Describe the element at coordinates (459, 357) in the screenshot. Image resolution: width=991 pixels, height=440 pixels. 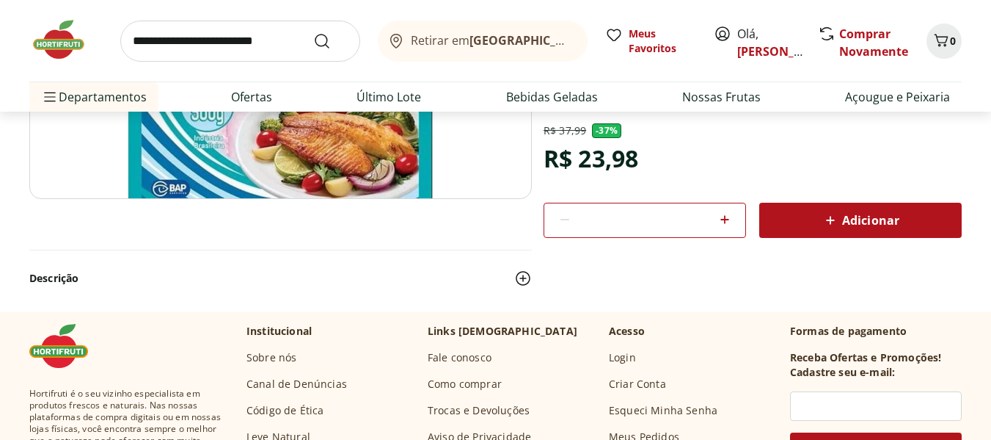
I see `a: Fale conosco` at that location.